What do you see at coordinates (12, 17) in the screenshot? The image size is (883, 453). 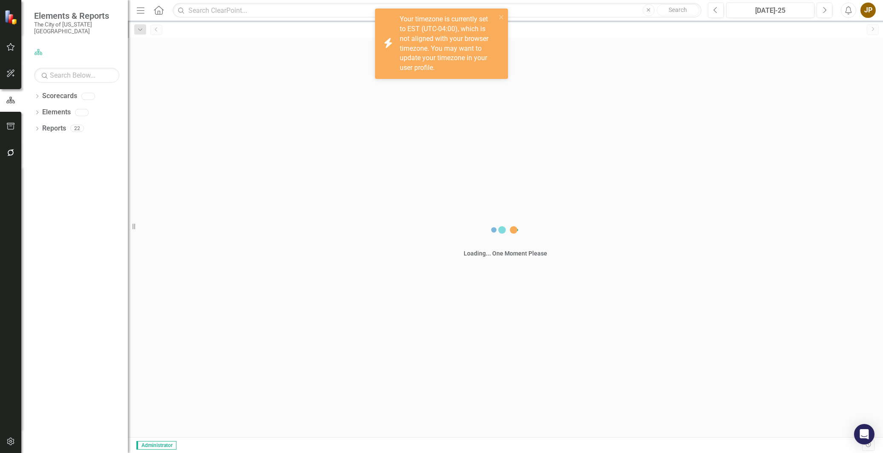 I see `img: ClearPoint Strategy` at bounding box center [12, 17].